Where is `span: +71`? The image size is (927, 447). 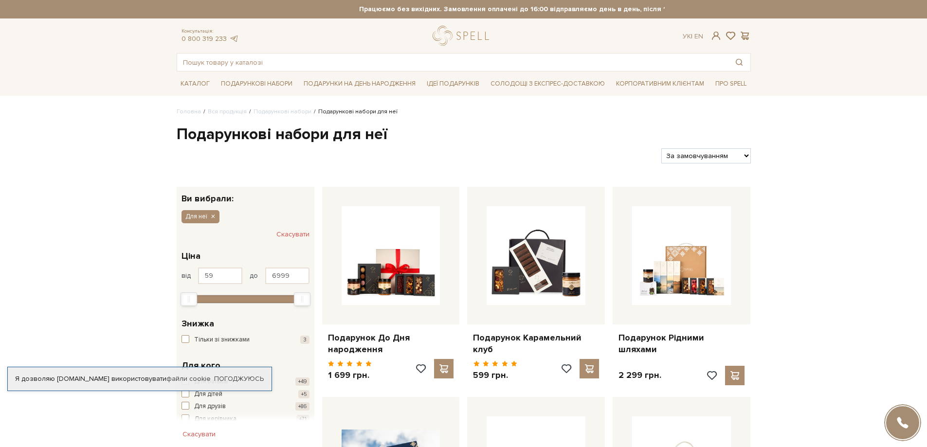 span: +71 is located at coordinates (303, 419).